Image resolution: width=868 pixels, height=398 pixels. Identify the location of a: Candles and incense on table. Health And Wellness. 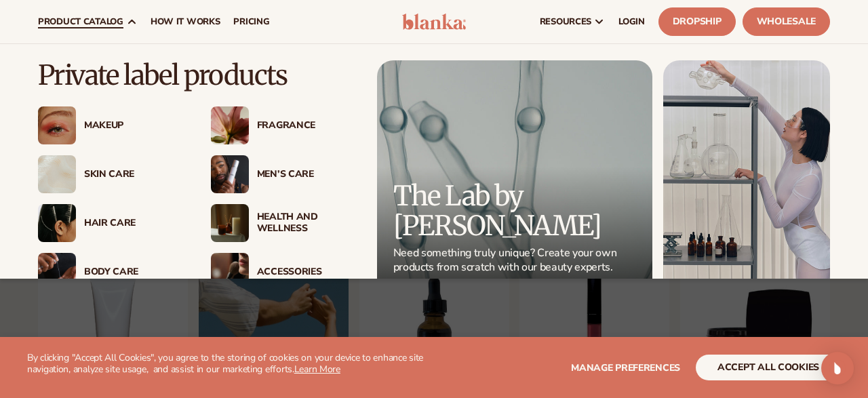
(284, 223).